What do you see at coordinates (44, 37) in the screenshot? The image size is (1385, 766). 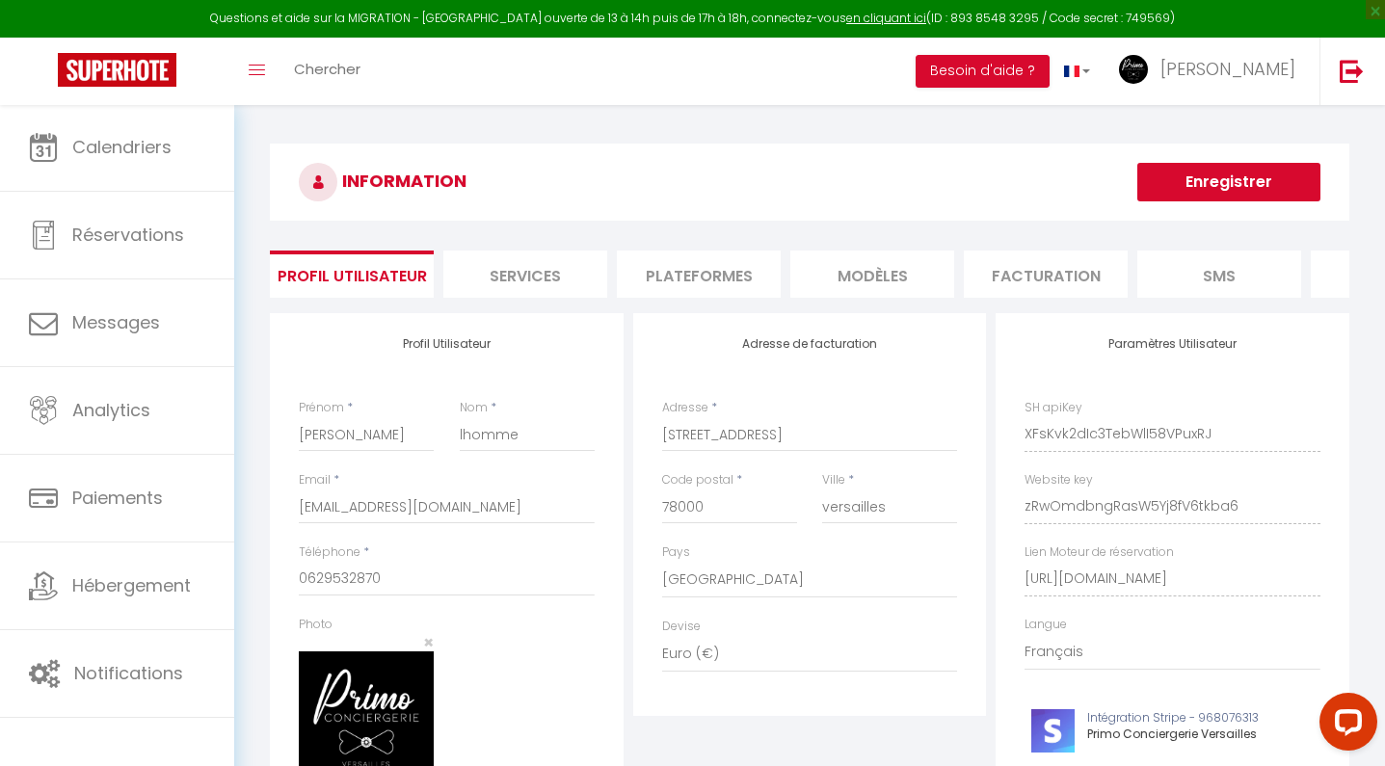 I see `button: Open LiveChat chat widget` at bounding box center [44, 37].